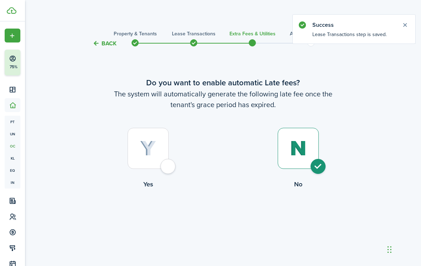  I want to click on notify-title: Success, so click(354, 25).